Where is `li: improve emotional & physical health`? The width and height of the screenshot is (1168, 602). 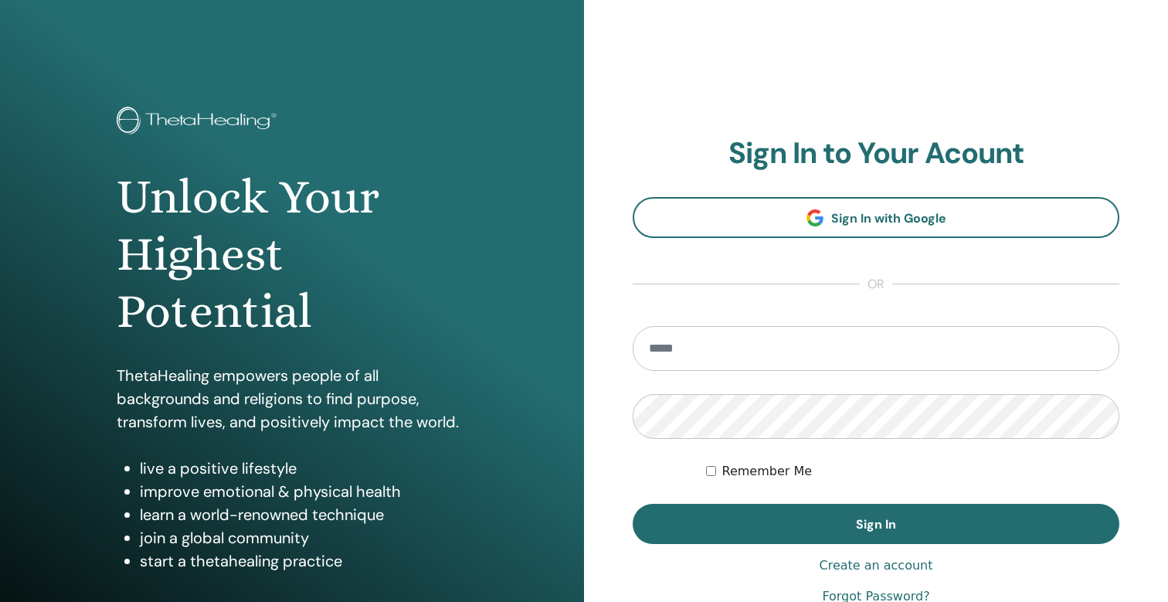
li: improve emotional & physical health is located at coordinates (303, 491).